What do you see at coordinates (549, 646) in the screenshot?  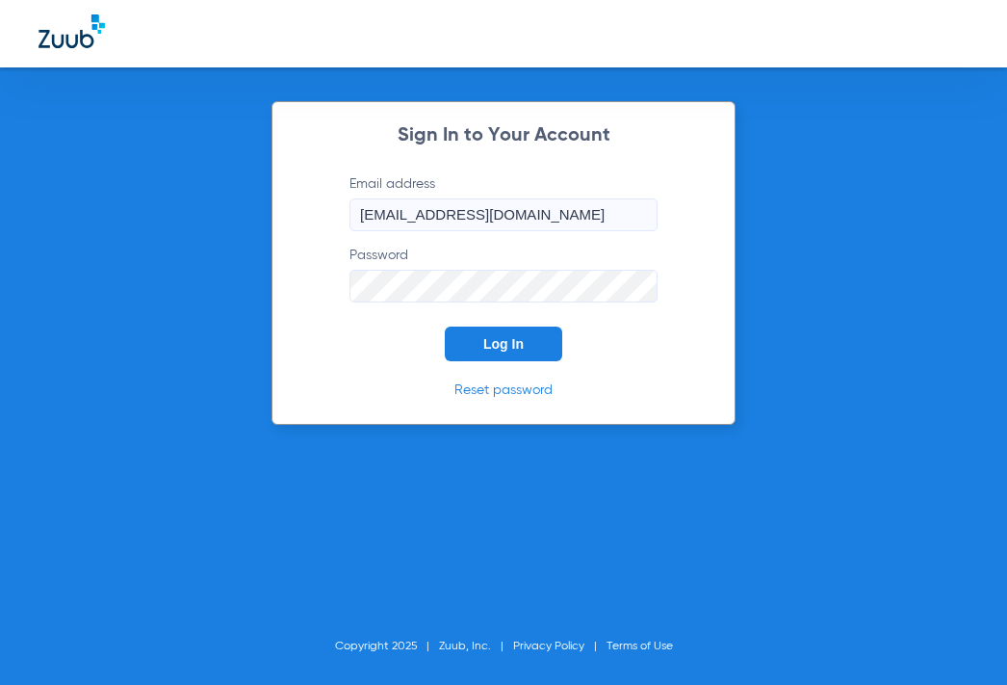 I see `a: Privacy Policy` at bounding box center [549, 646].